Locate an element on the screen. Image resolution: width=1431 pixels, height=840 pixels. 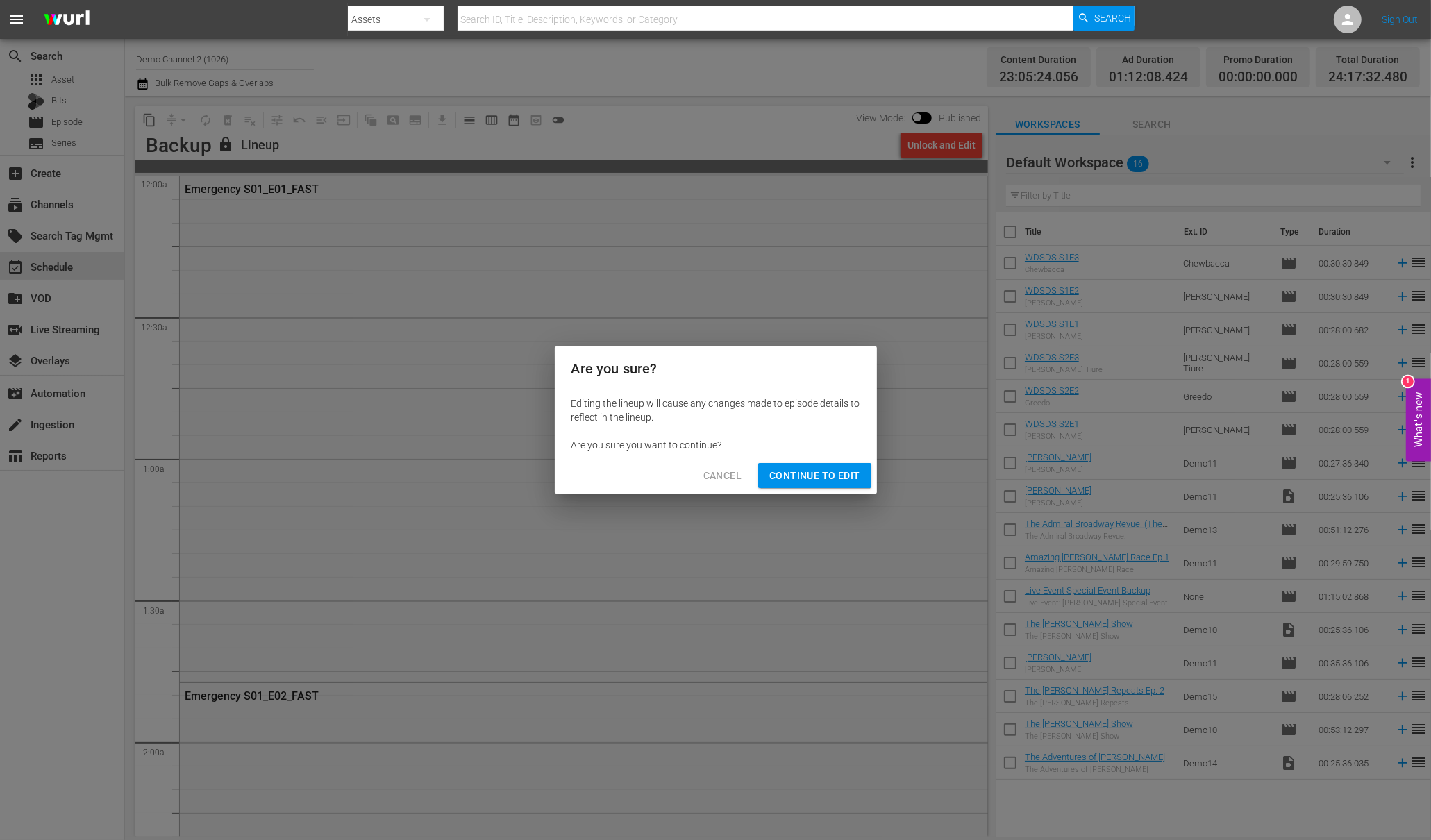
button: Cancel is located at coordinates (722, 475).